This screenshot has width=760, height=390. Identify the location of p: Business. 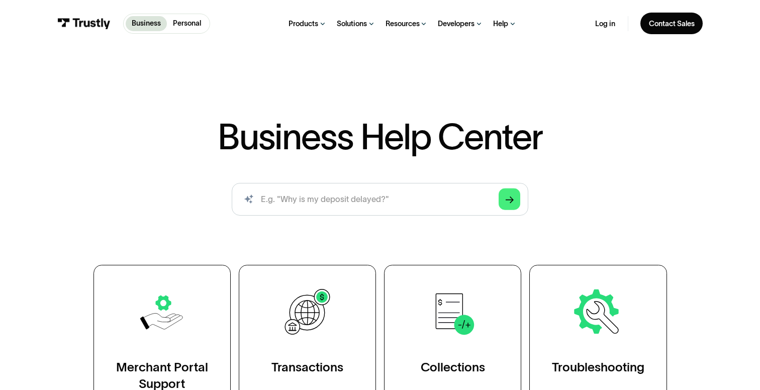
(146, 23).